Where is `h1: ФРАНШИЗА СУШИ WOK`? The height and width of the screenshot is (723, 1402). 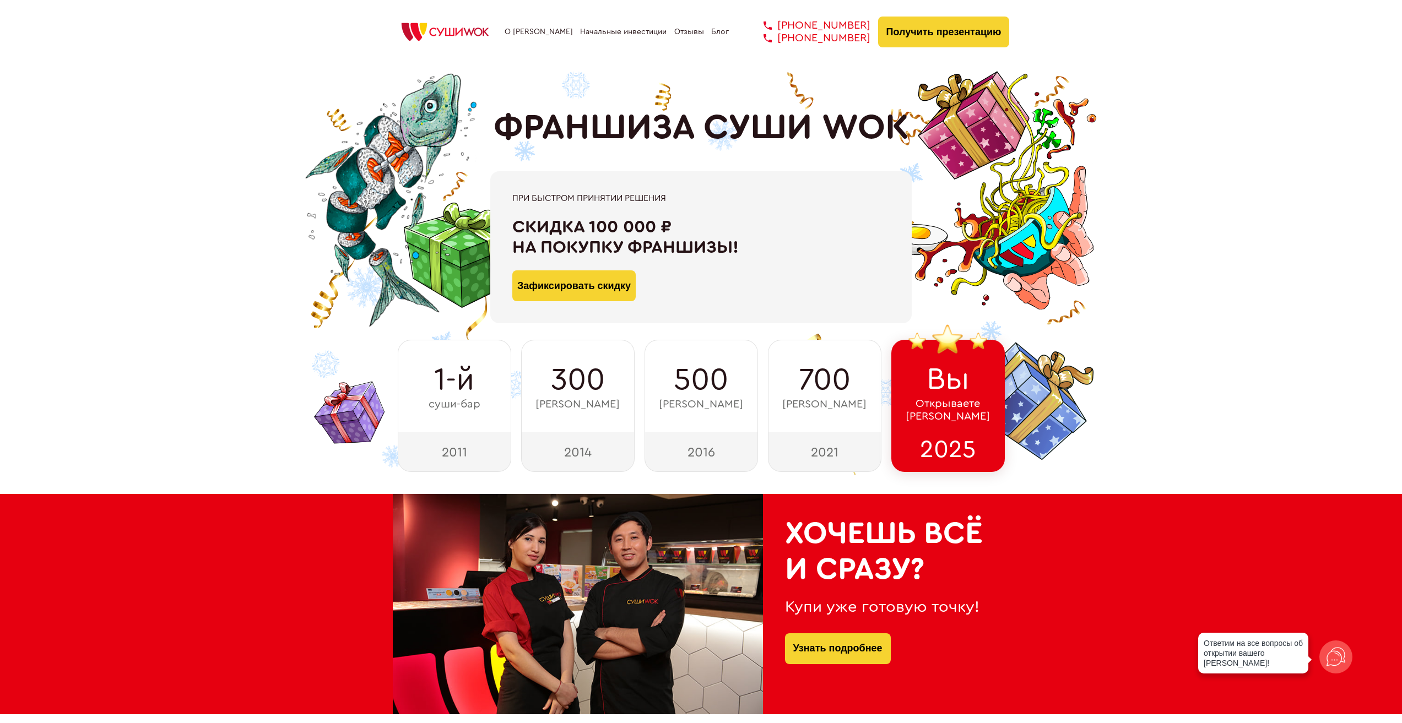 h1: ФРАНШИЗА СУШИ WOK is located at coordinates (701, 128).